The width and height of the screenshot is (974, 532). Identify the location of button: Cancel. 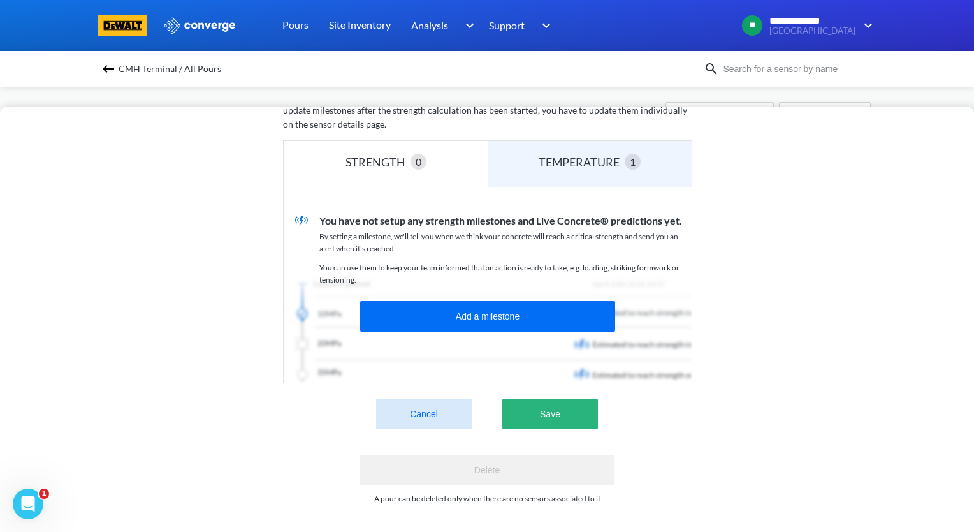
(424, 414).